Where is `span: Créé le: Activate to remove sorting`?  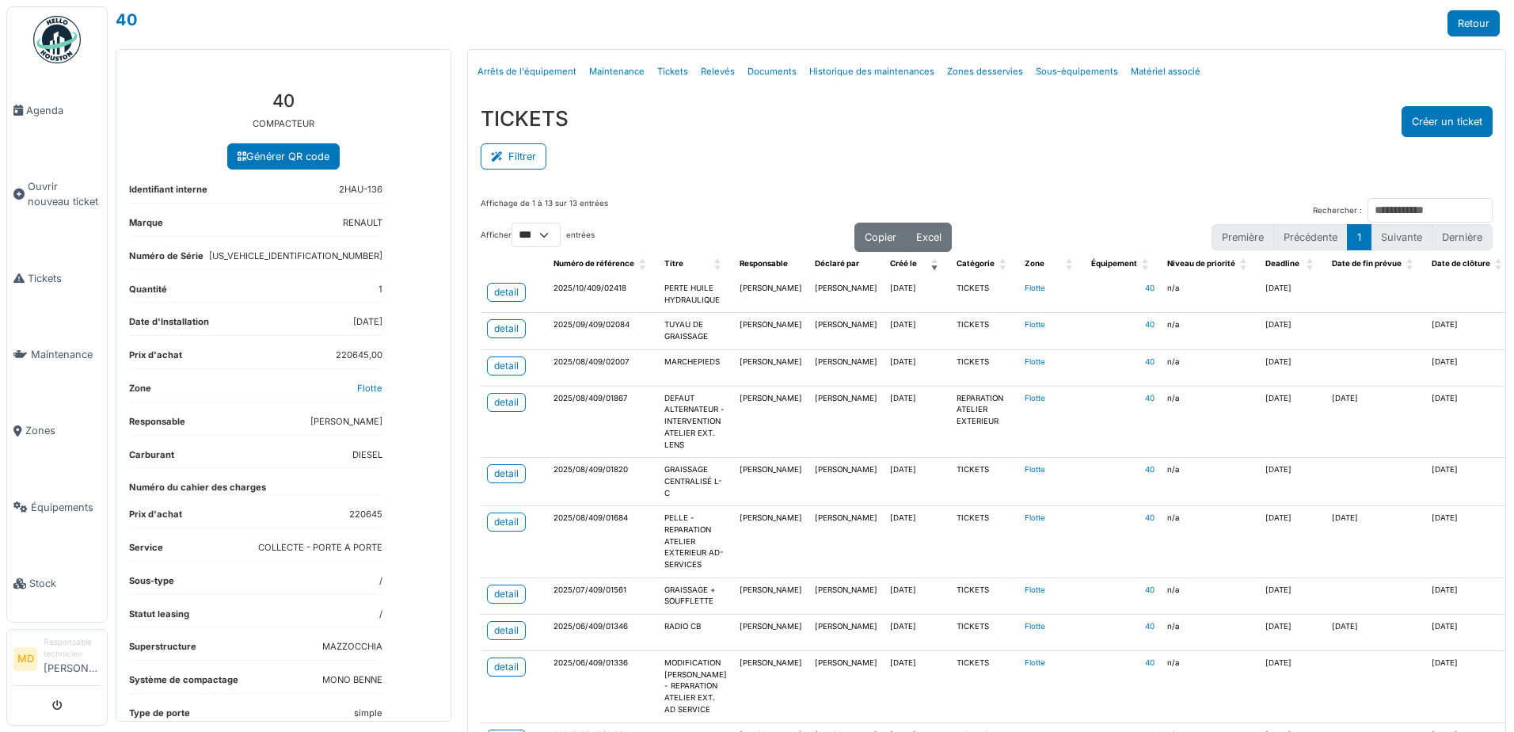 span: Créé le: Activate to remove sorting is located at coordinates (936, 264).